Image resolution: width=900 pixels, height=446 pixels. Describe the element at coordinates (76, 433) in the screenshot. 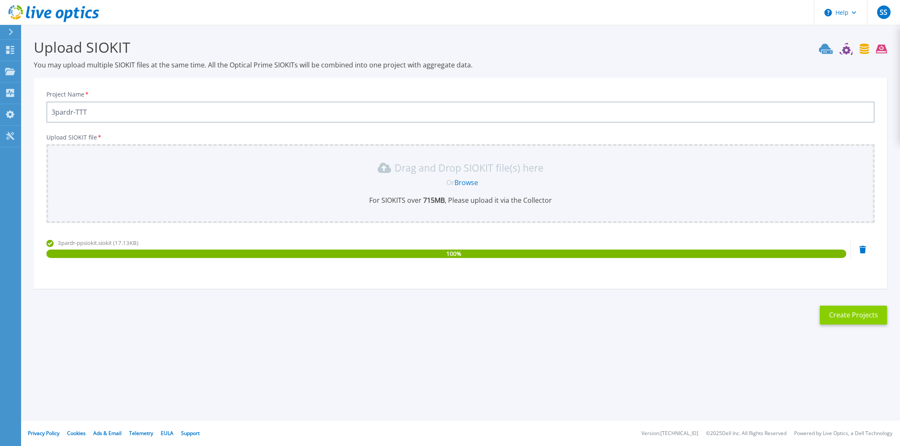

I see `a: Cookies` at that location.